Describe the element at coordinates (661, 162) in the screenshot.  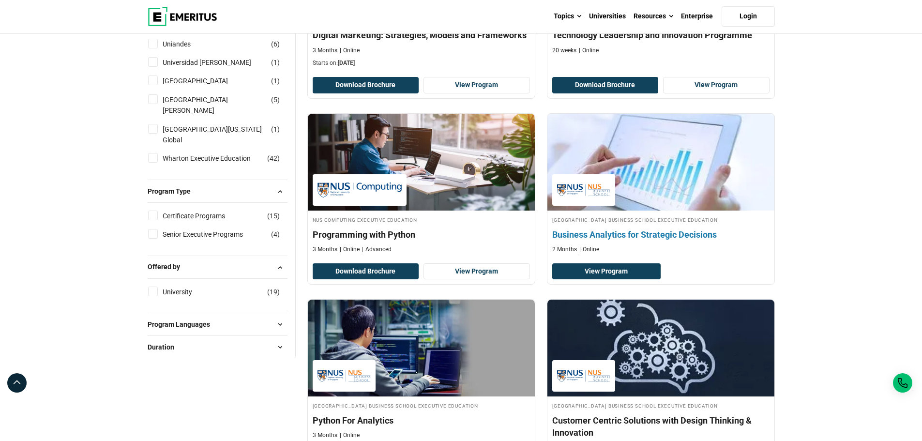
I see `img: Business Analytics for Strategic Decisions | Online Data Science and Analytics Course` at that location.